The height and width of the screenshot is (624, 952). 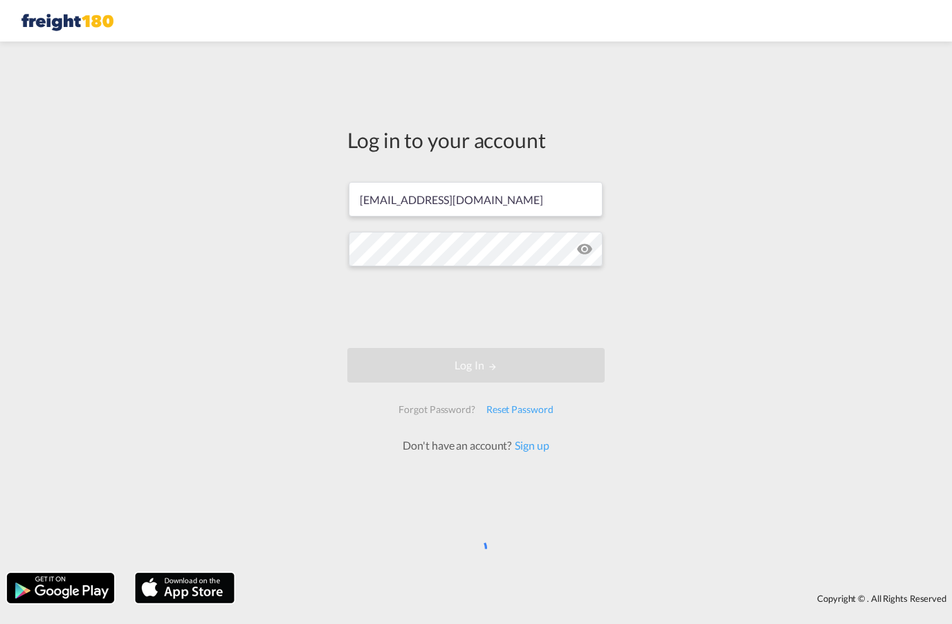 I want to click on img: google.png, so click(x=60, y=588).